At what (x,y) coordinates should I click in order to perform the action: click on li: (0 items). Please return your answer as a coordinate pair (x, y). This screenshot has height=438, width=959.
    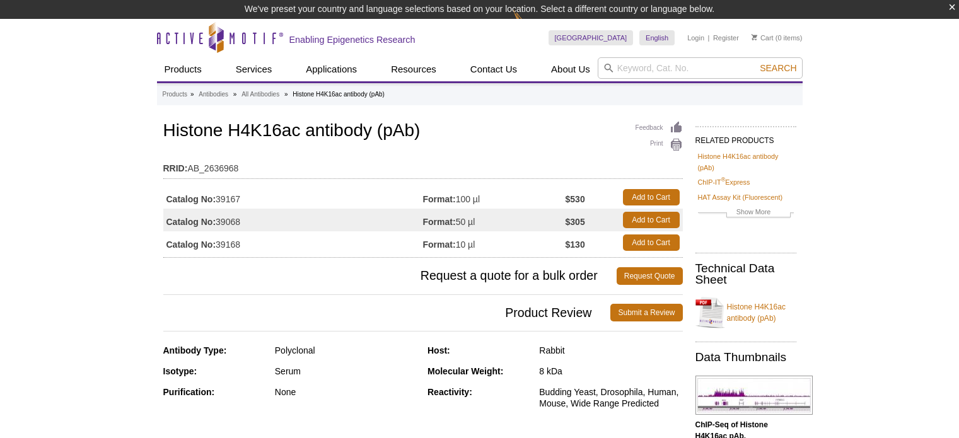
    Looking at the image, I should click on (777, 38).